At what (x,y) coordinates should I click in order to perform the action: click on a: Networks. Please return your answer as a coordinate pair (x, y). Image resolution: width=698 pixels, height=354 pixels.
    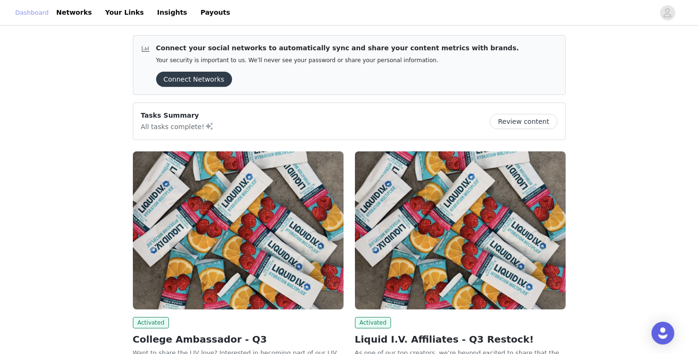
    Looking at the image, I should click on (74, 12).